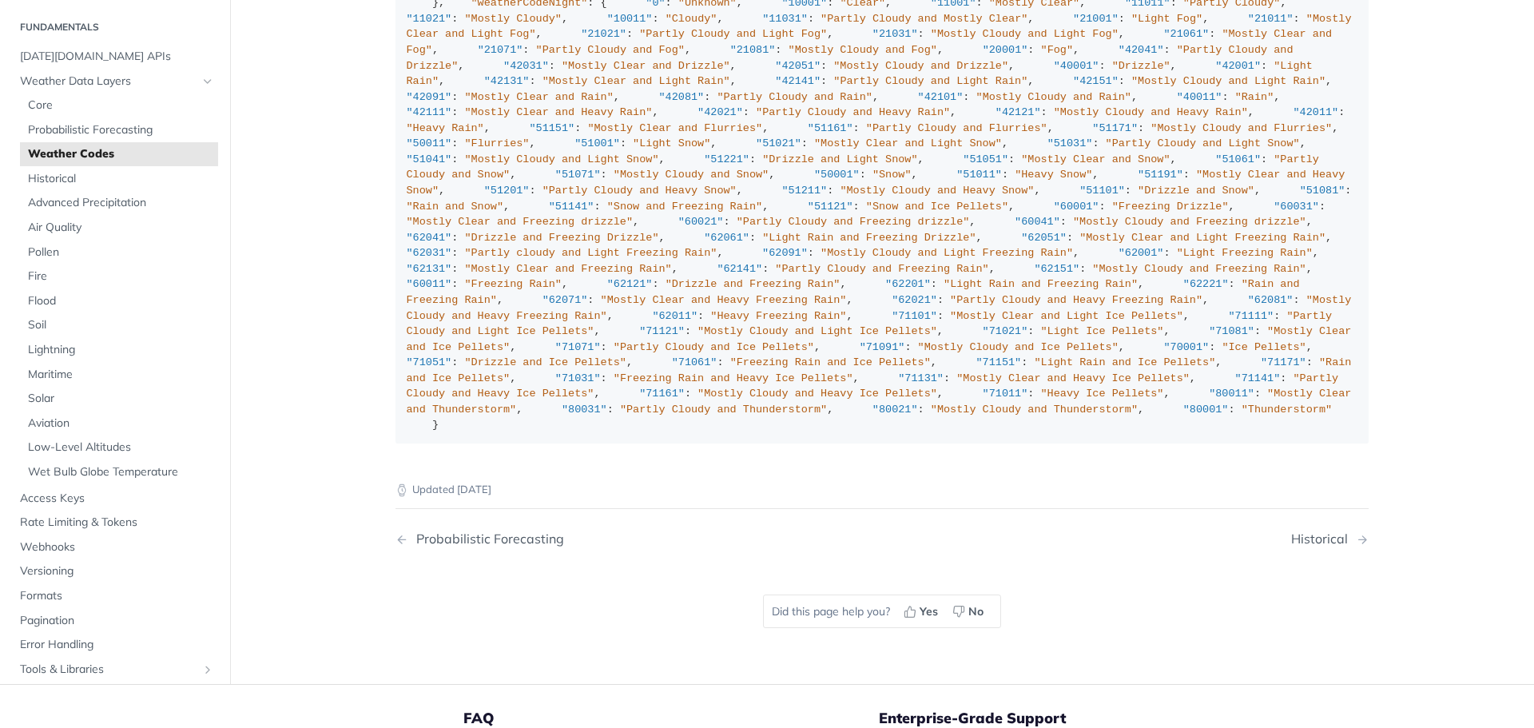  Describe the element at coordinates (1053, 174) in the screenshot. I see `span: "Heavy Snow"` at that location.